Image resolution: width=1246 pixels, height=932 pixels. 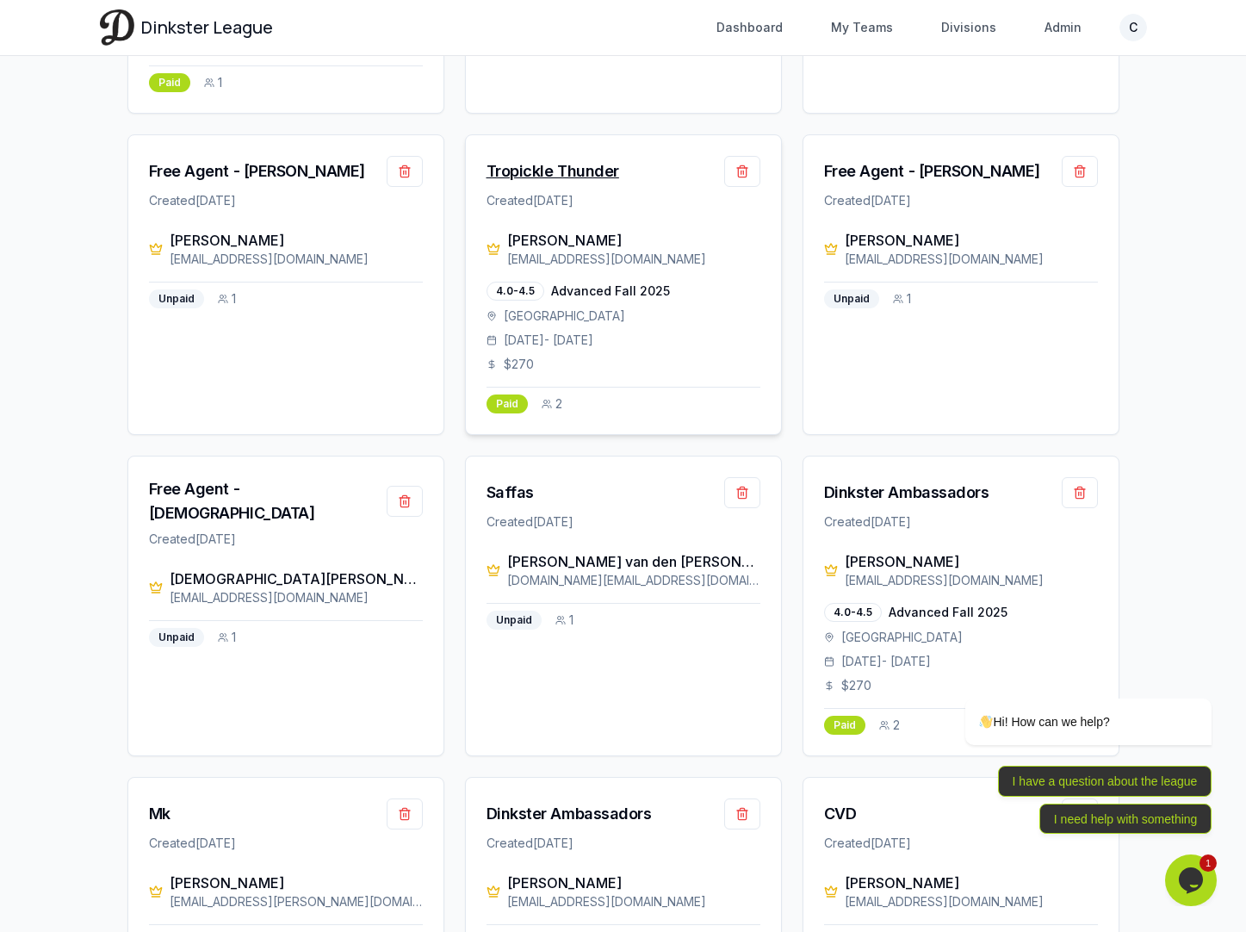 What do you see at coordinates (76, 179) in the screenshot?
I see `img: :wave:` at bounding box center [76, 179].